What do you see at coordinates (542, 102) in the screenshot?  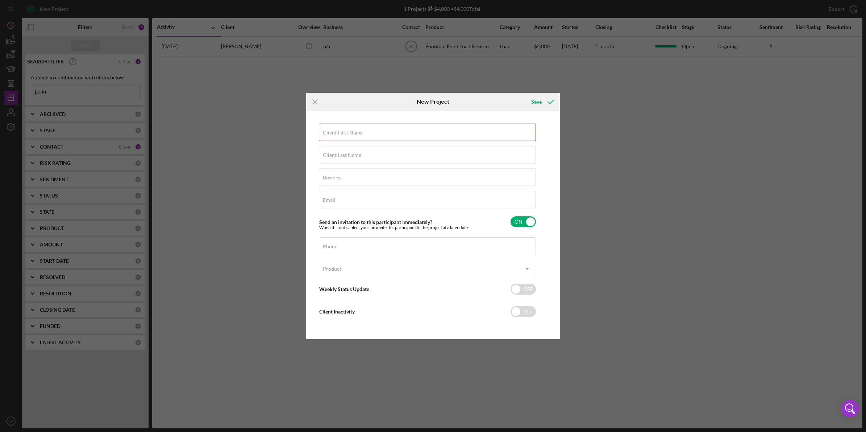 I see `button: Save` at bounding box center [542, 102].